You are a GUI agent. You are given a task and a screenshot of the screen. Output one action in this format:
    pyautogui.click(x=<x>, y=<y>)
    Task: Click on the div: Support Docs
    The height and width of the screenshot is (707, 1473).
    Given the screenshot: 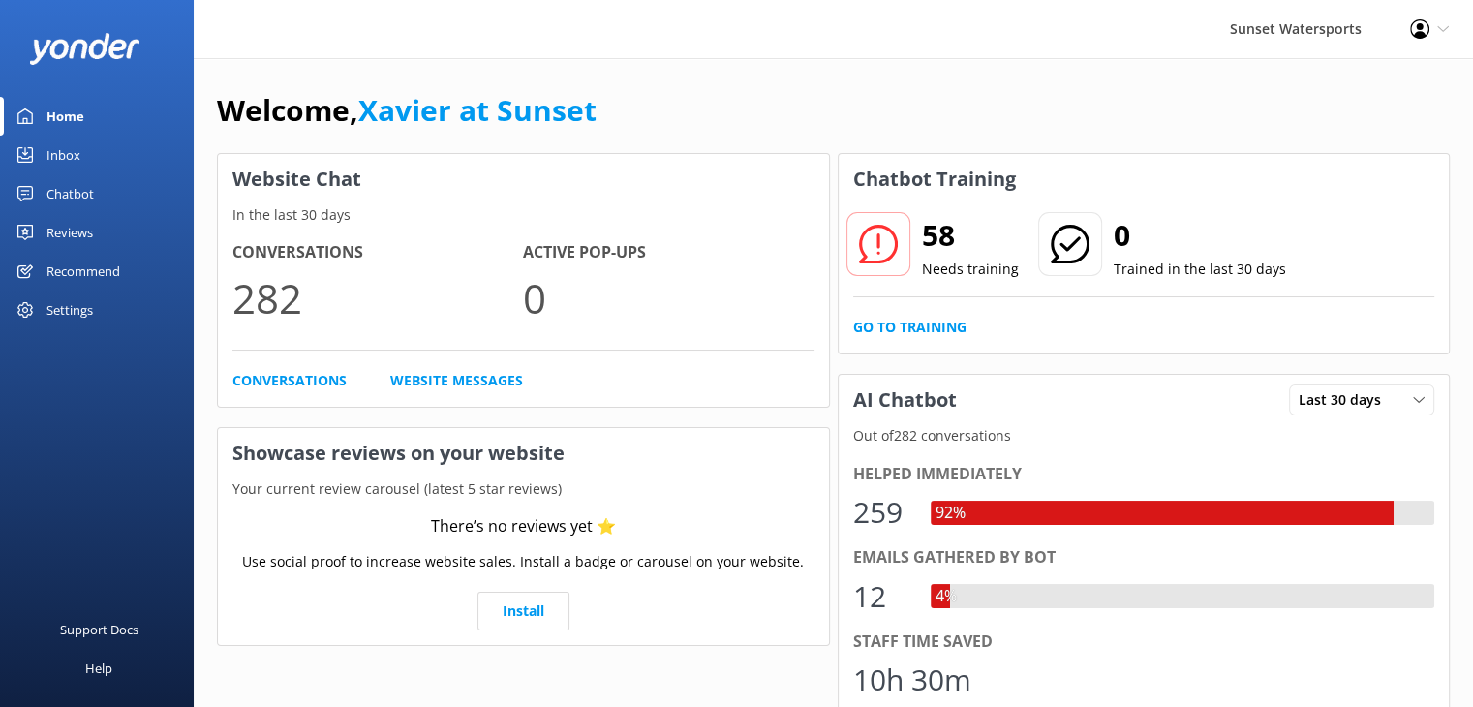 What is the action you would take?
    pyautogui.click(x=99, y=630)
    